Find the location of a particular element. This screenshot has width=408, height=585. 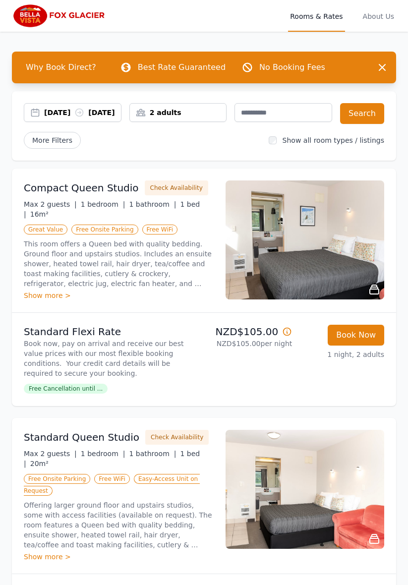

p: NZD$105.00 per night is located at coordinates (251, 344).